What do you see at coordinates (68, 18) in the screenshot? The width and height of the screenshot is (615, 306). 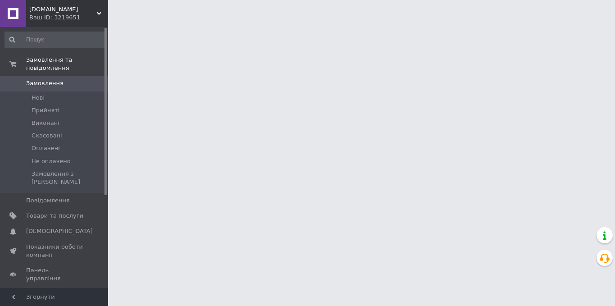 I see `div: Ваш ID: 3219651` at bounding box center [68, 18].